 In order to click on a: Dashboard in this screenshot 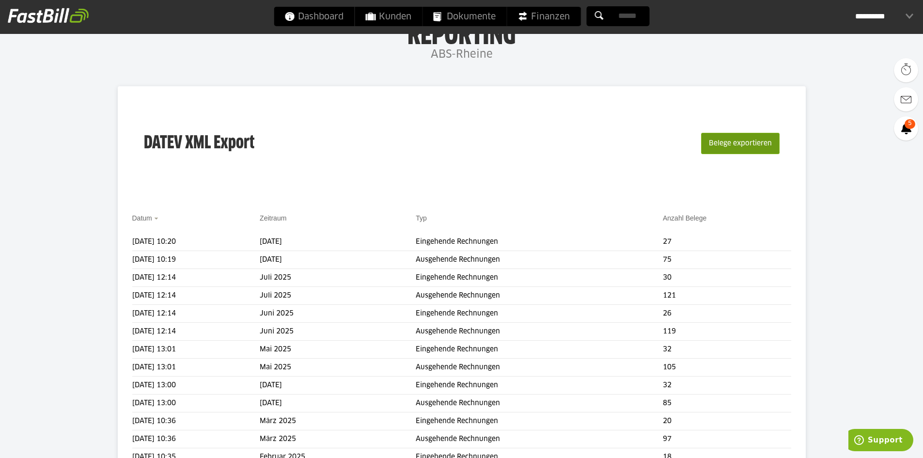, I will do `click(314, 16)`.